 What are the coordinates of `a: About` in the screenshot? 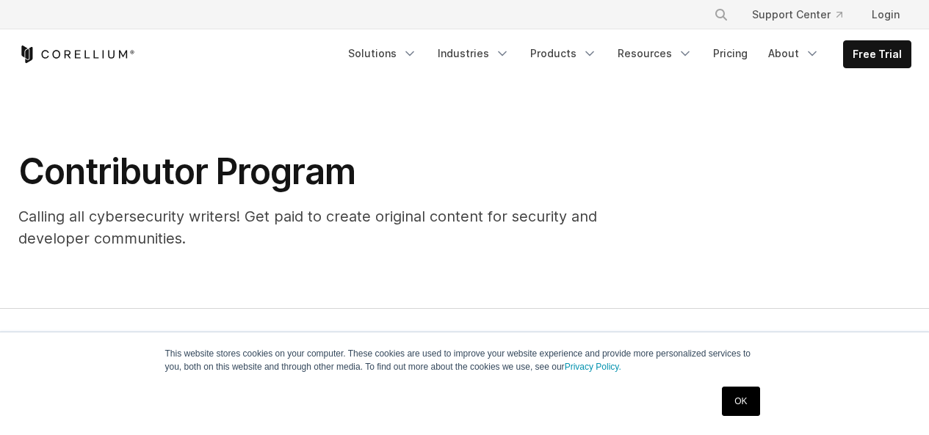 It's located at (793, 54).